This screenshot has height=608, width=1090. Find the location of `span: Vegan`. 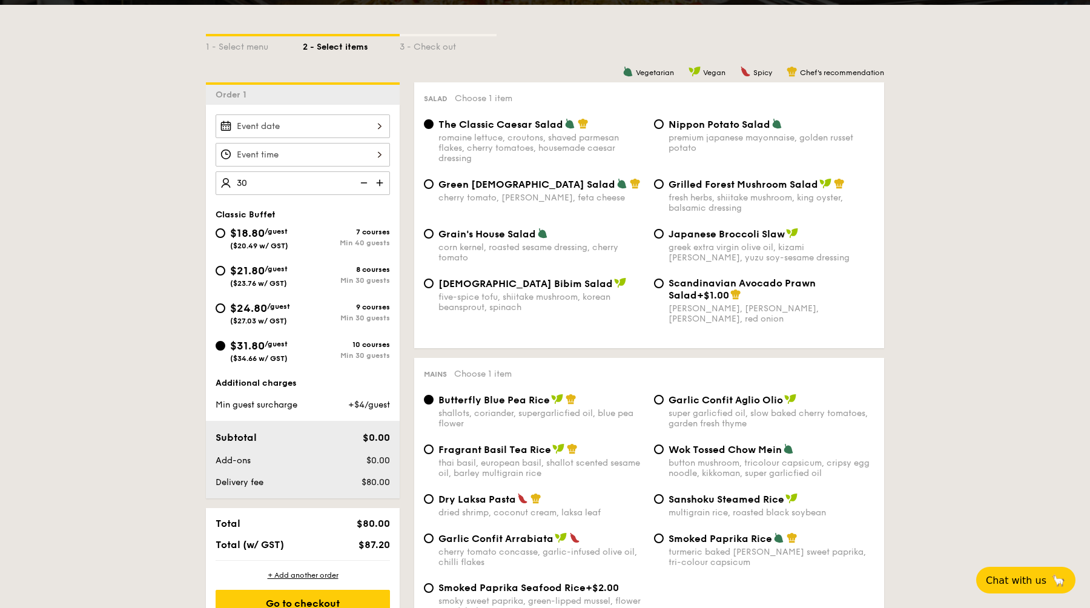

span: Vegan is located at coordinates (714, 73).